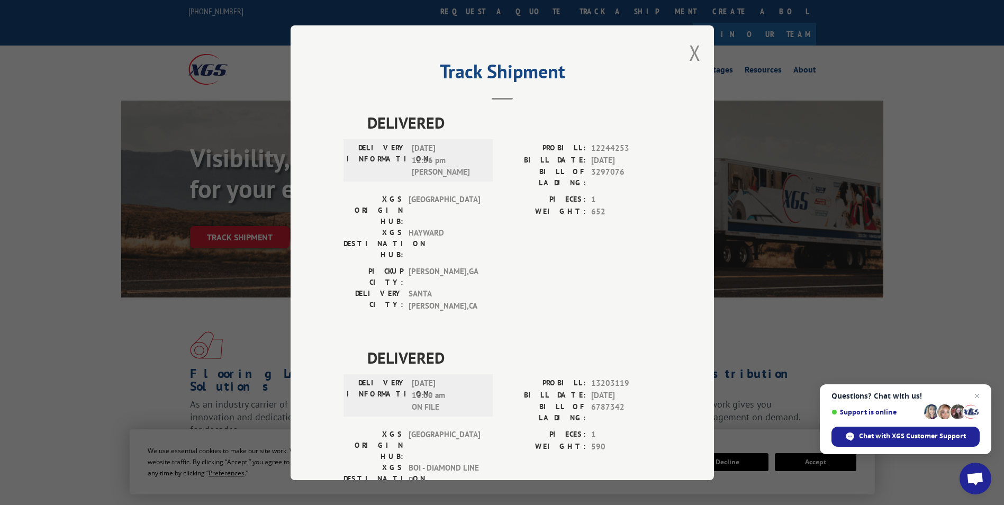  I want to click on span: Close chat, so click(977, 396).